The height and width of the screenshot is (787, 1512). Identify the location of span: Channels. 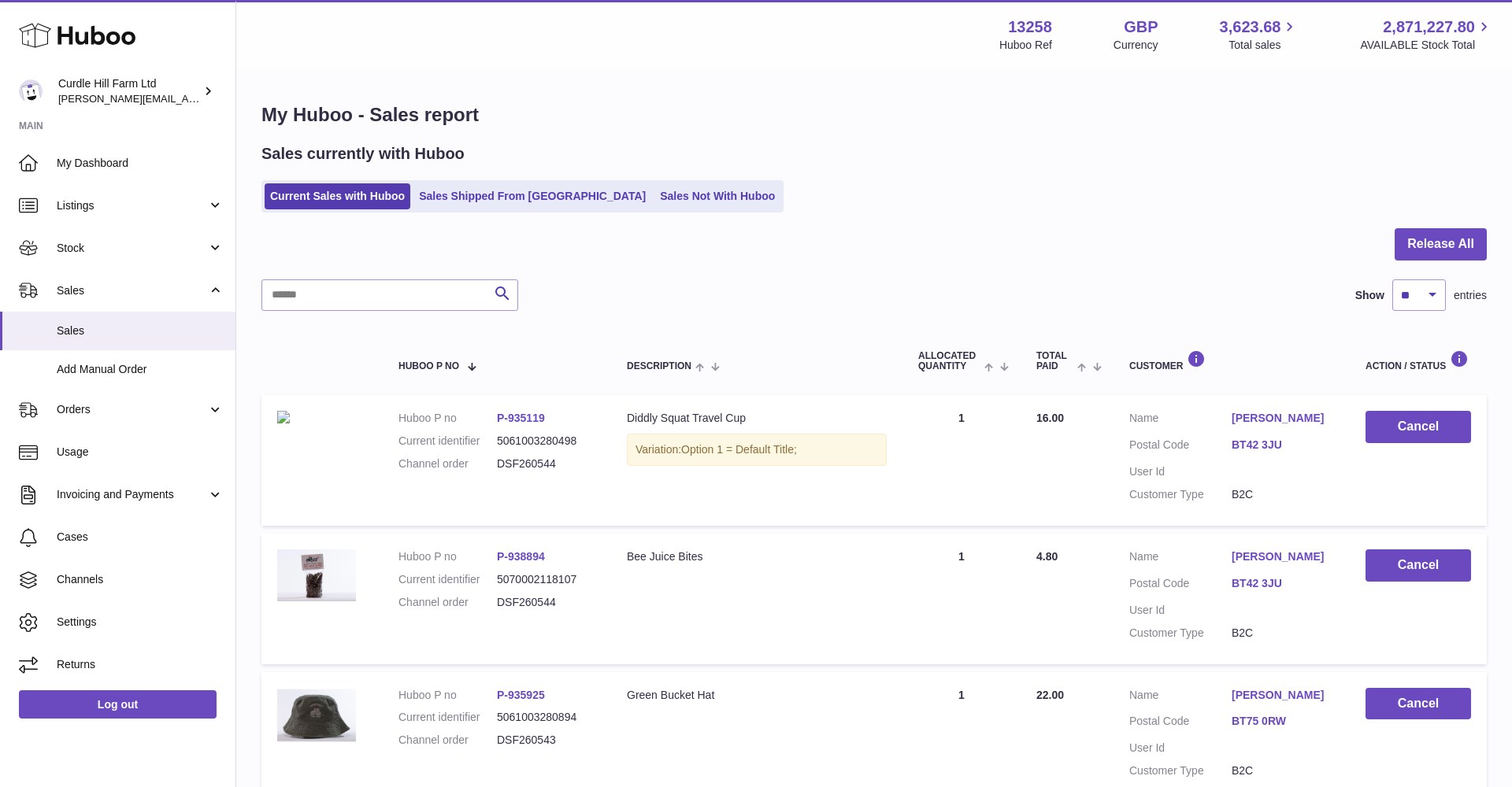
(140, 579).